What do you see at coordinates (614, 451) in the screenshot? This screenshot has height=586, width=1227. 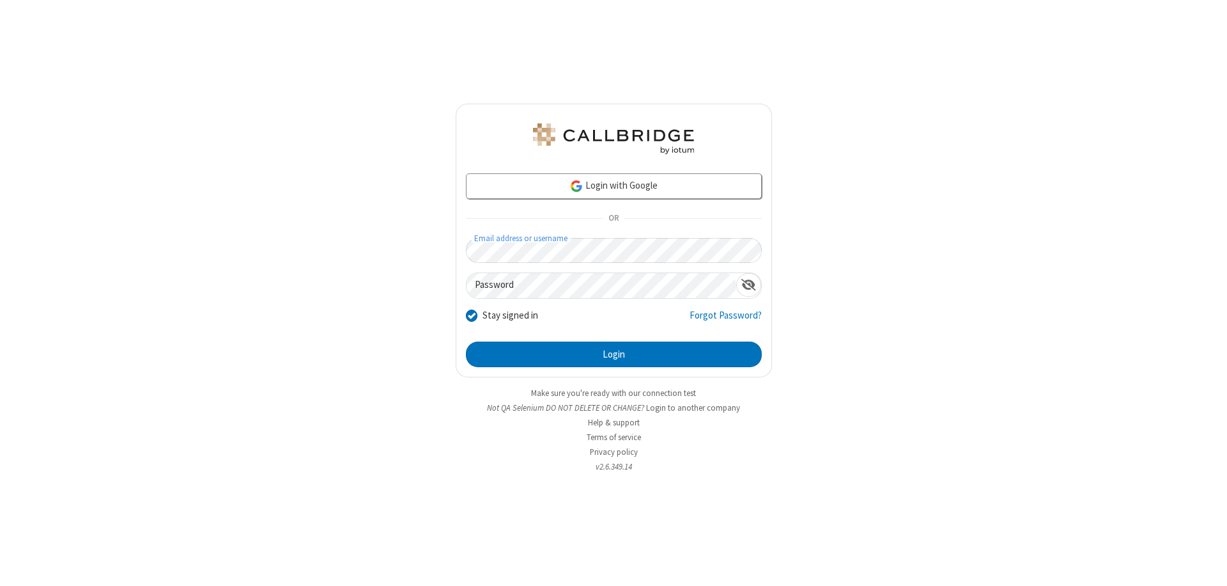 I see `a: Privacy policy` at bounding box center [614, 451].